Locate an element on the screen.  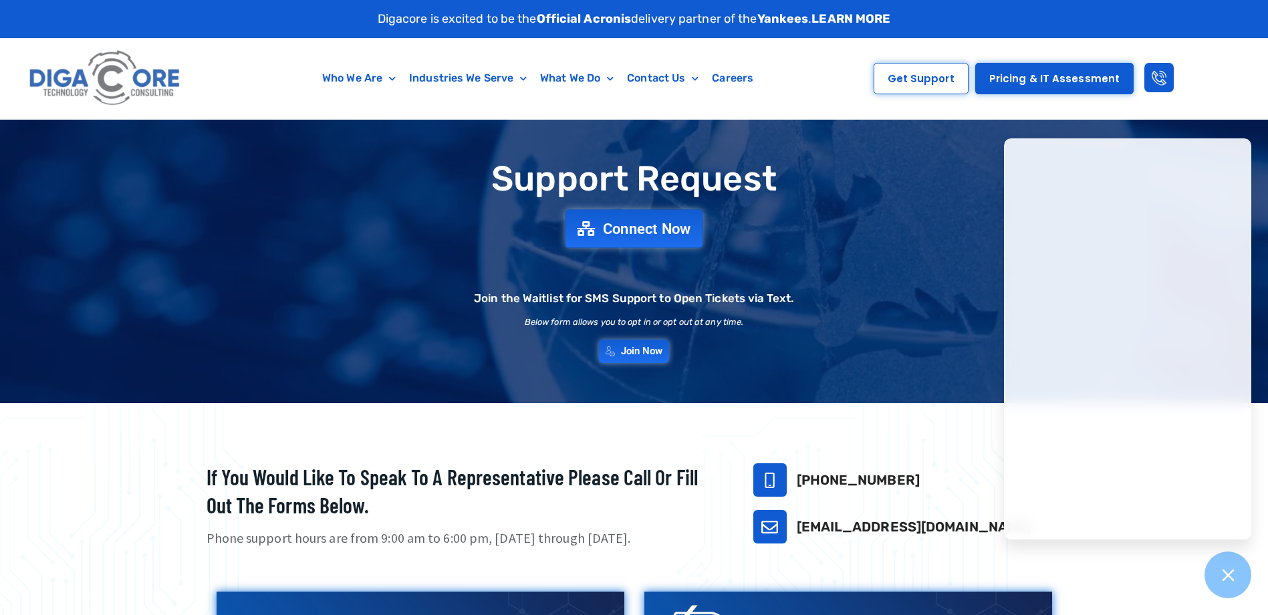
strong: Official Acronis is located at coordinates (584, 19).